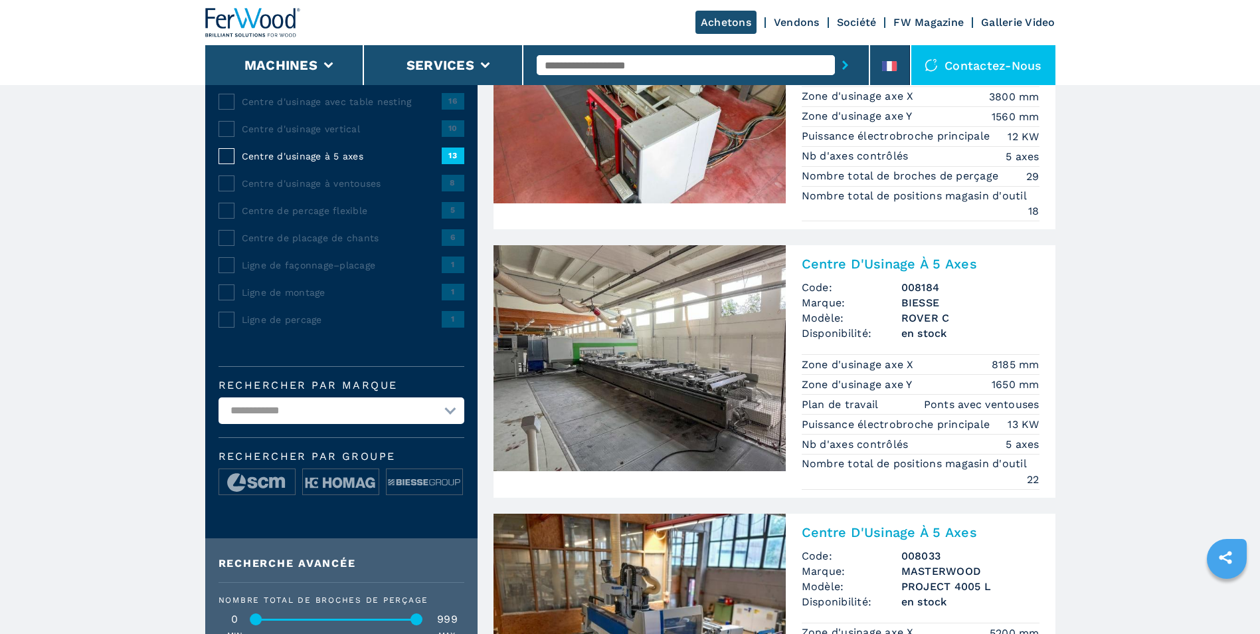 Image resolution: width=1260 pixels, height=634 pixels. Describe the element at coordinates (1016, 384) in the screenshot. I see `em: 1650 mm` at that location.